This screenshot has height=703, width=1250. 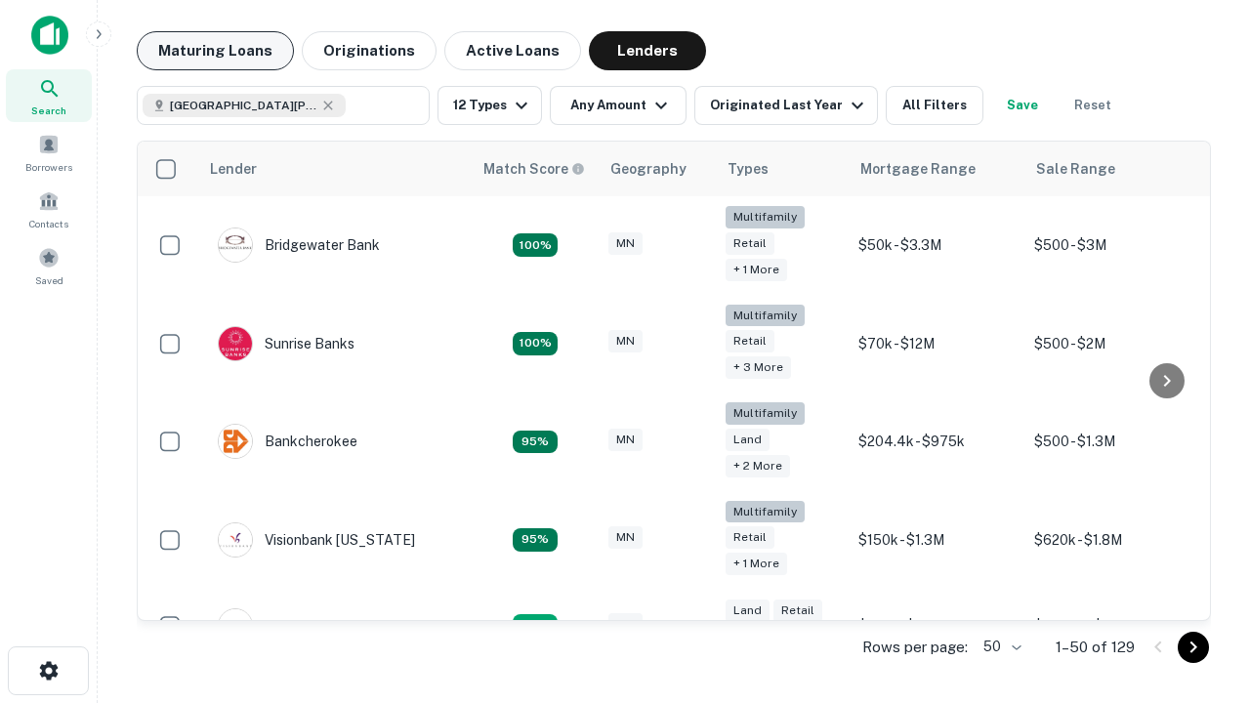 I want to click on a: Saved, so click(x=49, y=266).